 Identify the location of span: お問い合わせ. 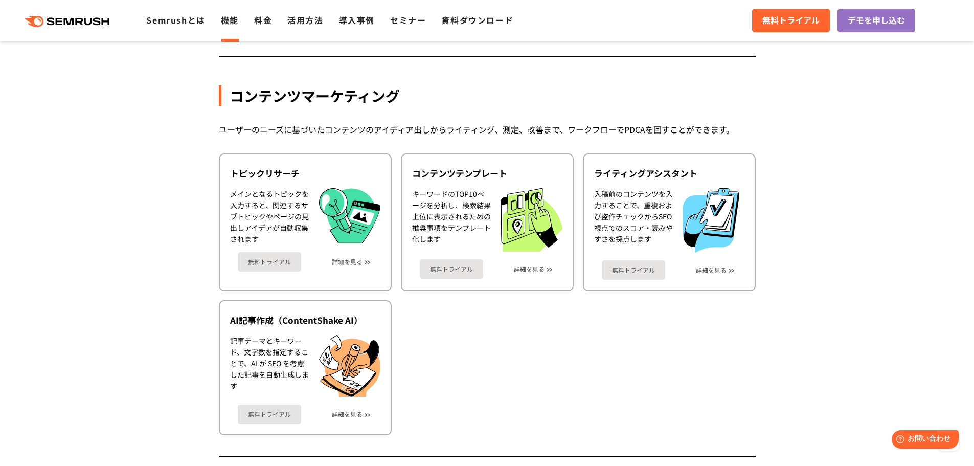
(46, 13).